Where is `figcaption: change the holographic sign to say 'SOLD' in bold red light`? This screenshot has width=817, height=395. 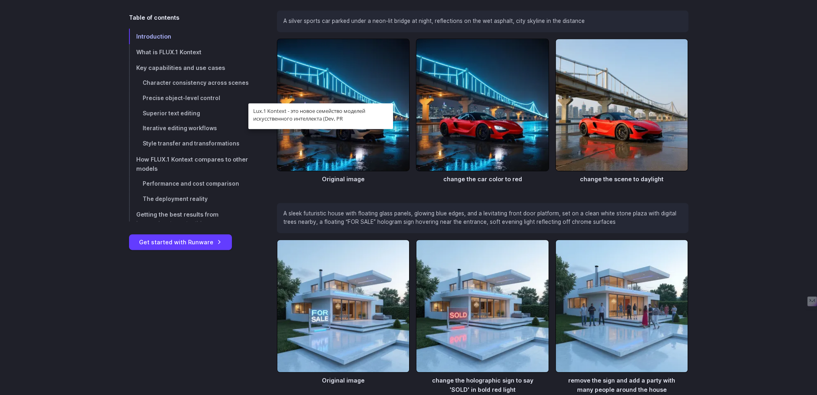 figcaption: change the holographic sign to say 'SOLD' in bold red light is located at coordinates (482, 383).